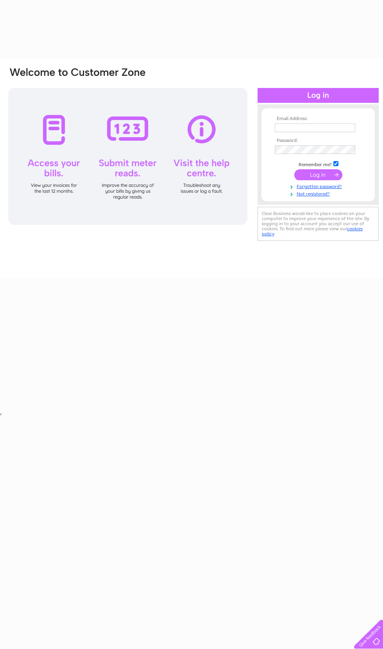 The image size is (383, 649). Describe the element at coordinates (318, 164) in the screenshot. I see `td: Remember me?` at that location.